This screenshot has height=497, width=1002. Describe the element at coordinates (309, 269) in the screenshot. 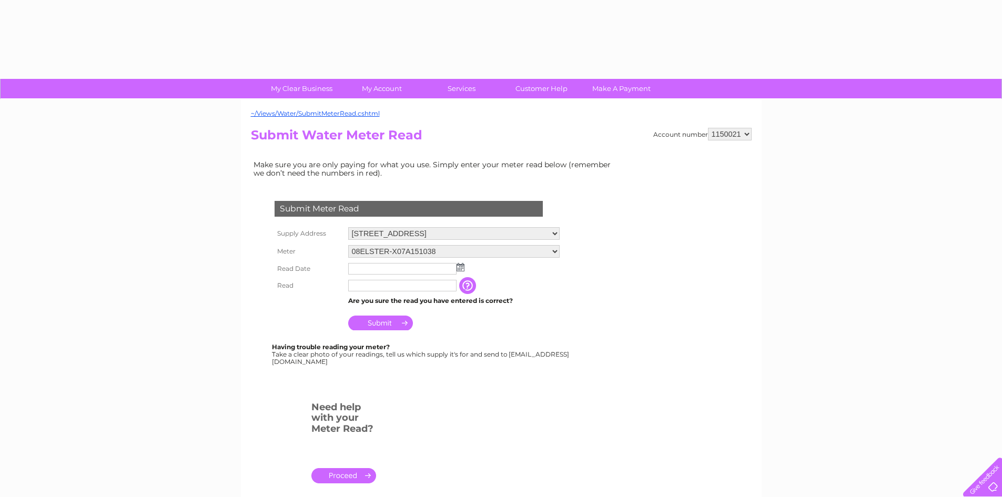

I see `th: Read Date` at that location.